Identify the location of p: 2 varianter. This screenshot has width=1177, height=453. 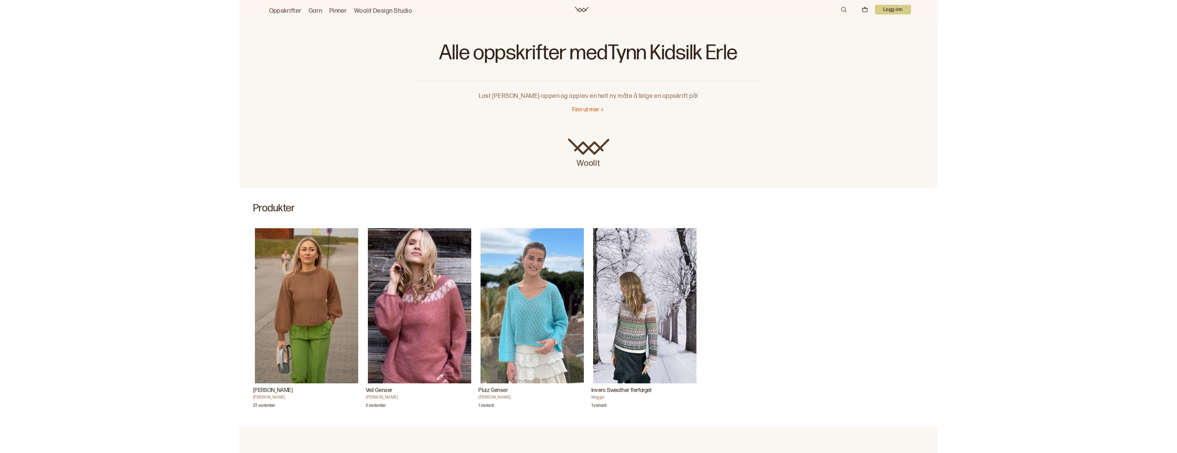
(376, 406).